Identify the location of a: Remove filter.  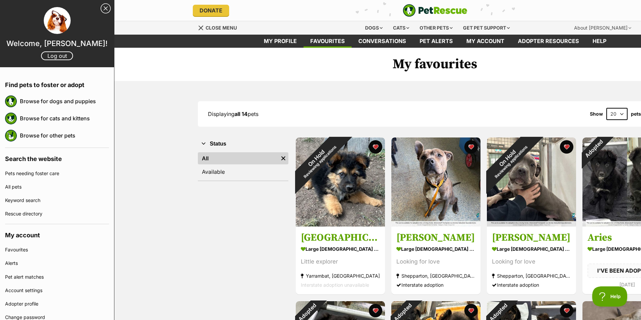
(283, 159).